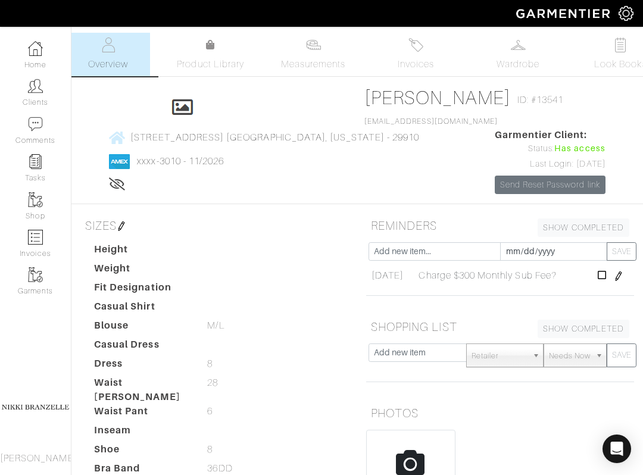 Image resolution: width=643 pixels, height=475 pixels. Describe the element at coordinates (142, 328) in the screenshot. I see `dt: Blouse` at that location.